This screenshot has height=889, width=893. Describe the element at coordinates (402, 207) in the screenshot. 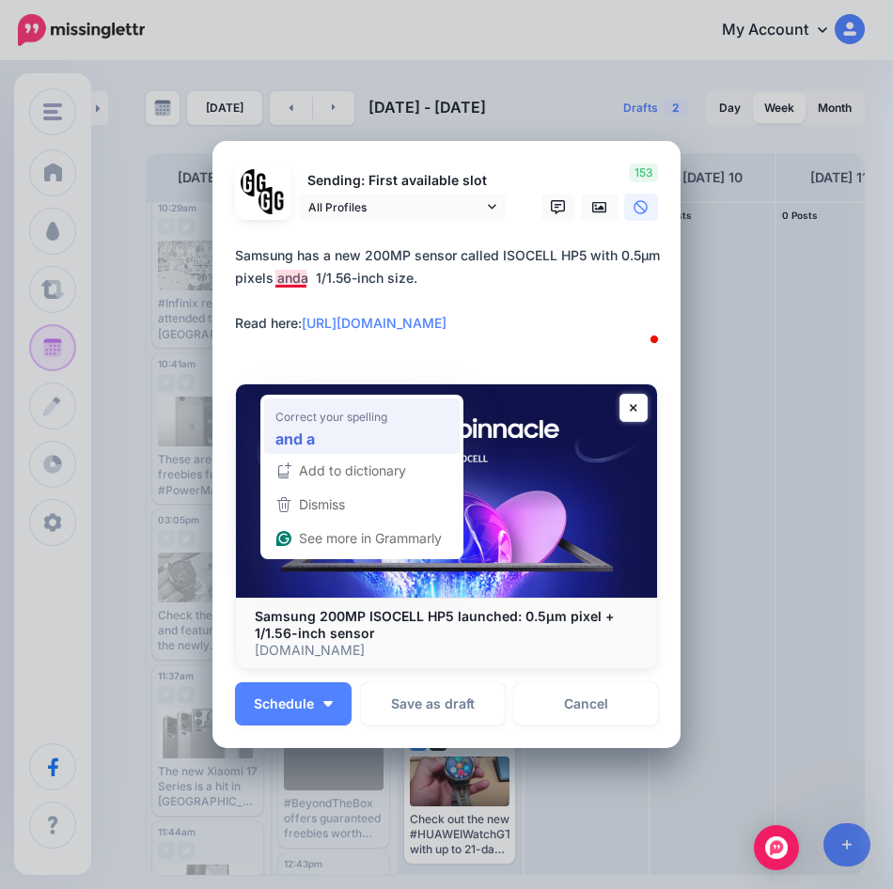

I see `a: All Profiles` at that location.